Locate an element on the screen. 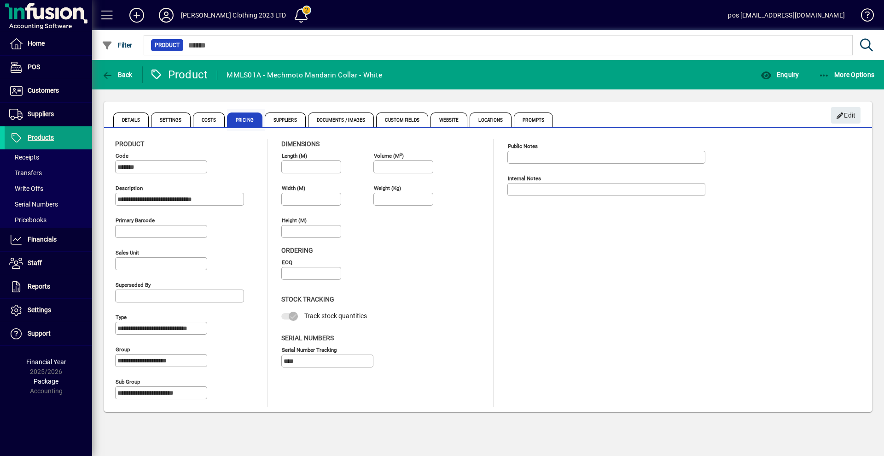 This screenshot has height=456, width=884. a: Serial Numbers is located at coordinates (48, 204).